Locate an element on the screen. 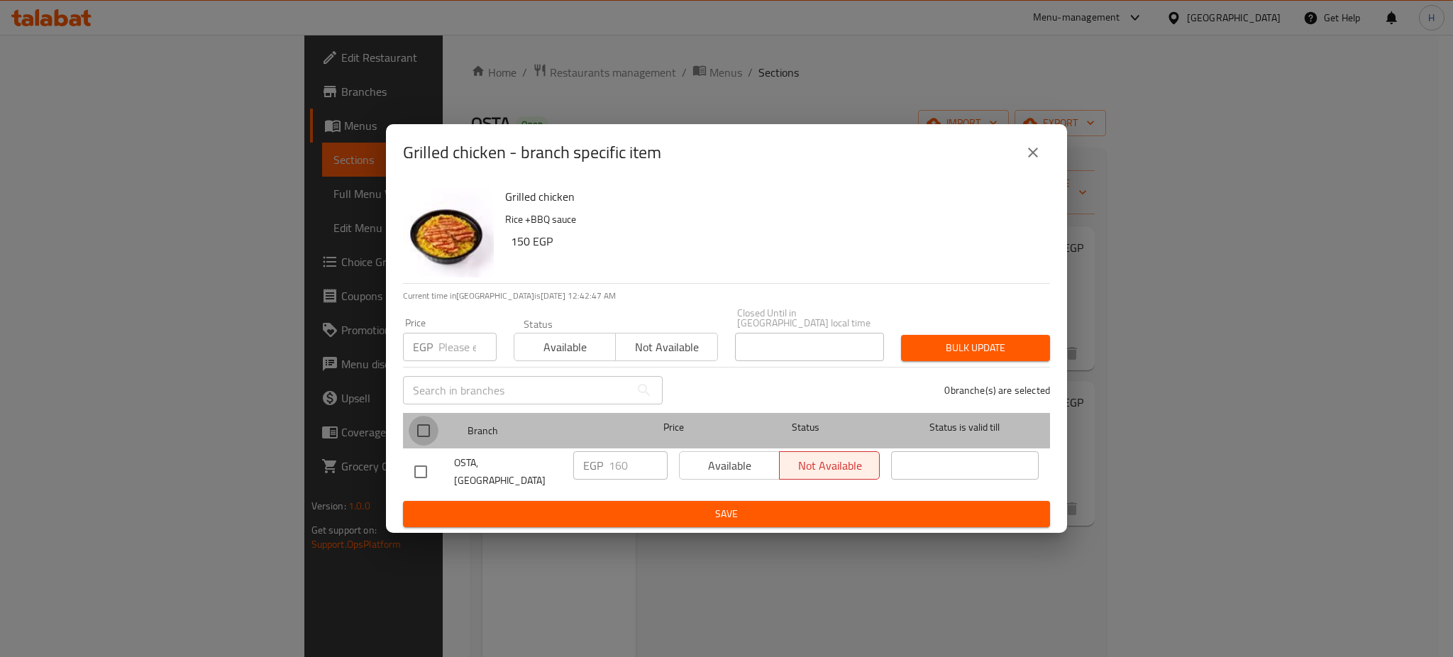  button: Save is located at coordinates (727, 514).